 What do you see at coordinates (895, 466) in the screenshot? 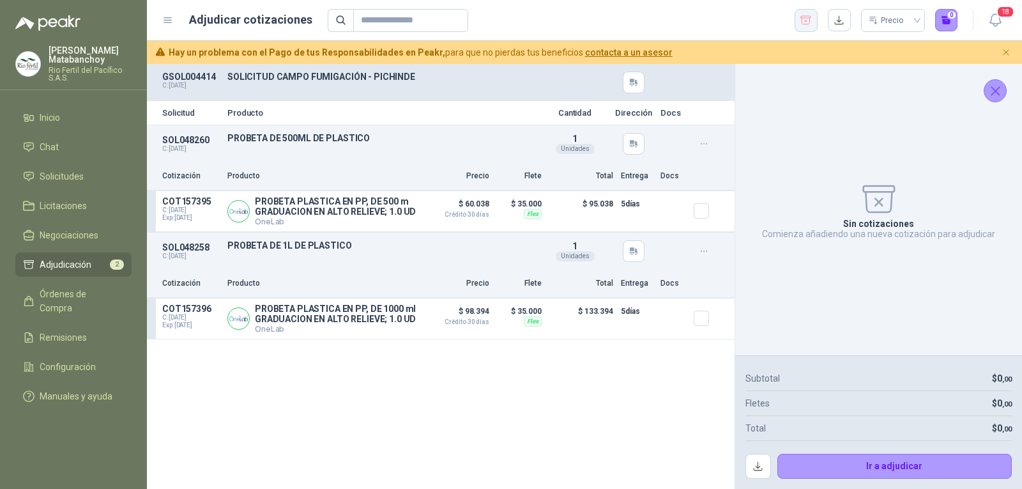
I see `button: Ir a adjudicar` at bounding box center [895, 466].